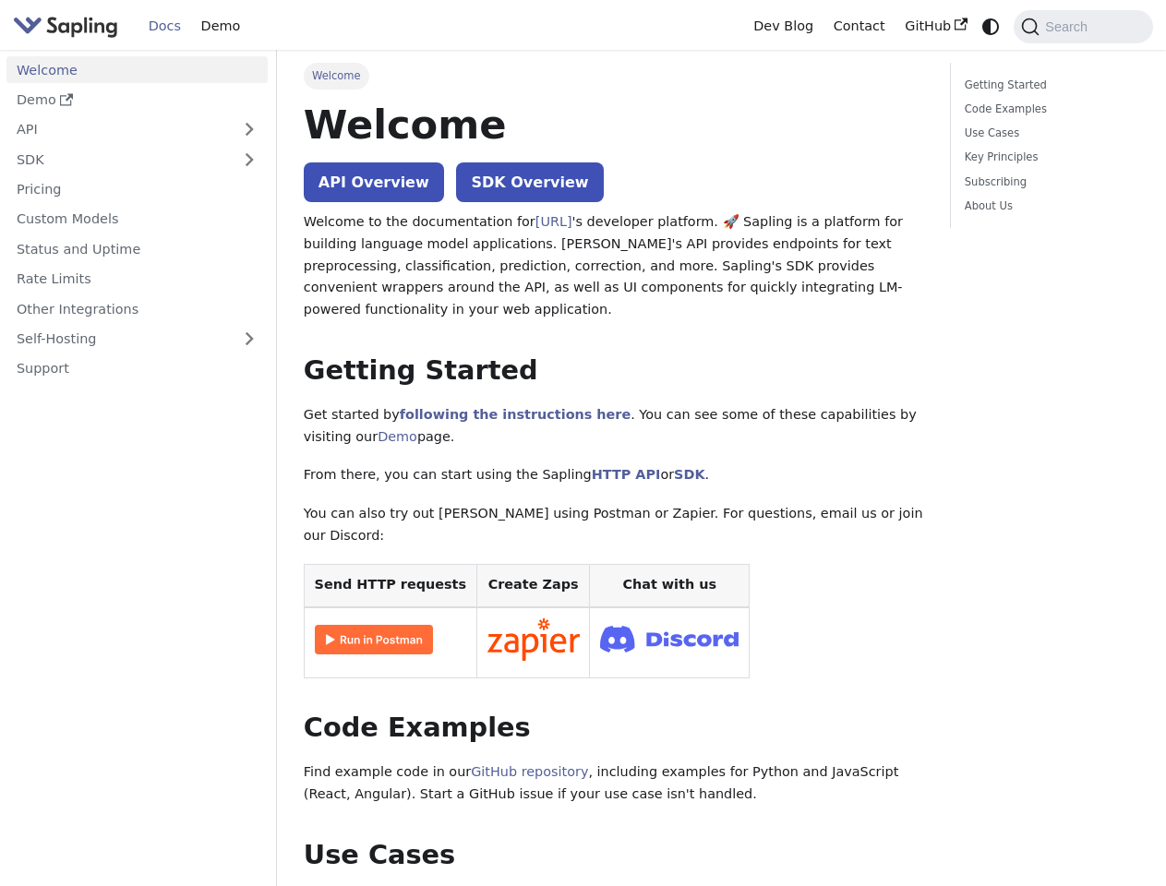  I want to click on a: HTTP API, so click(626, 474).